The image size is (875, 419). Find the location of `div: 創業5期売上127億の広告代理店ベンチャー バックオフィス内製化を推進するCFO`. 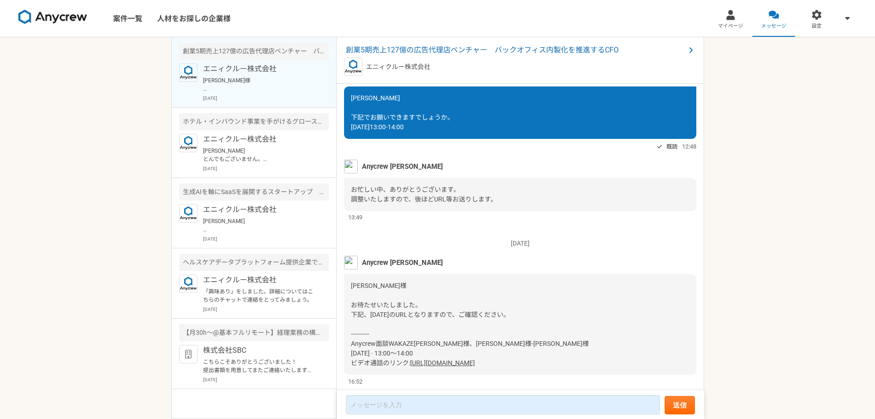

div: 創業5期売上127億の広告代理店ベンチャー バックオフィス内製化を推進するCFO is located at coordinates (254, 51).